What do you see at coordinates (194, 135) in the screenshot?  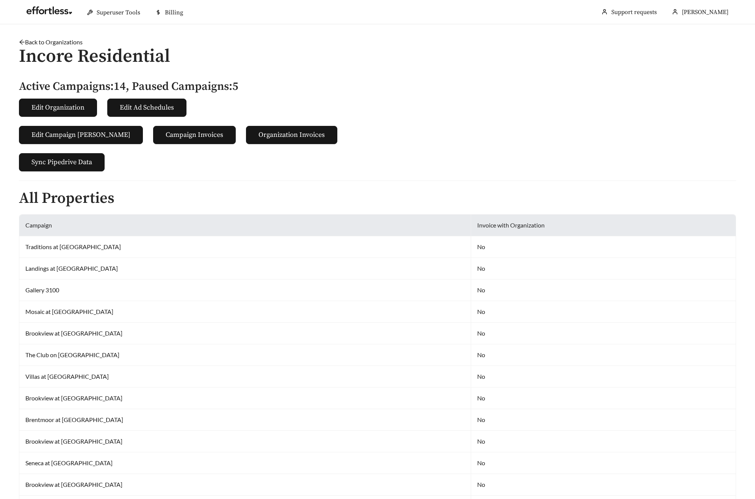 I see `button: Campaign Invoices` at bounding box center [194, 135].